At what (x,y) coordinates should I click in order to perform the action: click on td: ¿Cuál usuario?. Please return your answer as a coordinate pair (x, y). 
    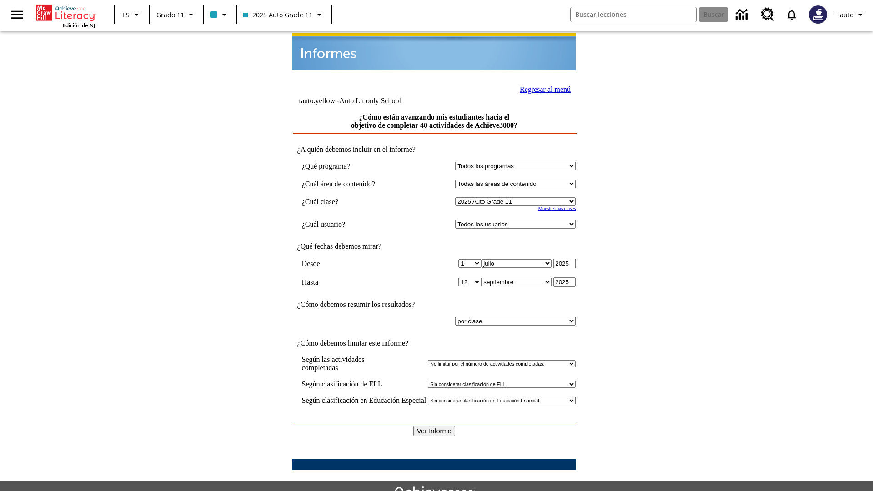
    Looking at the image, I should click on (352, 224).